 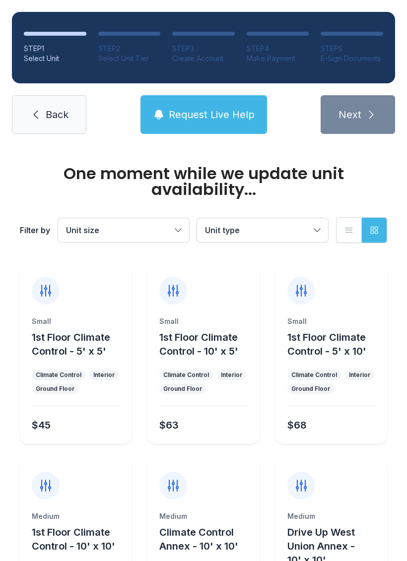 I want to click on span: 1st Floor Climate Control - 5' x 5', so click(x=71, y=344).